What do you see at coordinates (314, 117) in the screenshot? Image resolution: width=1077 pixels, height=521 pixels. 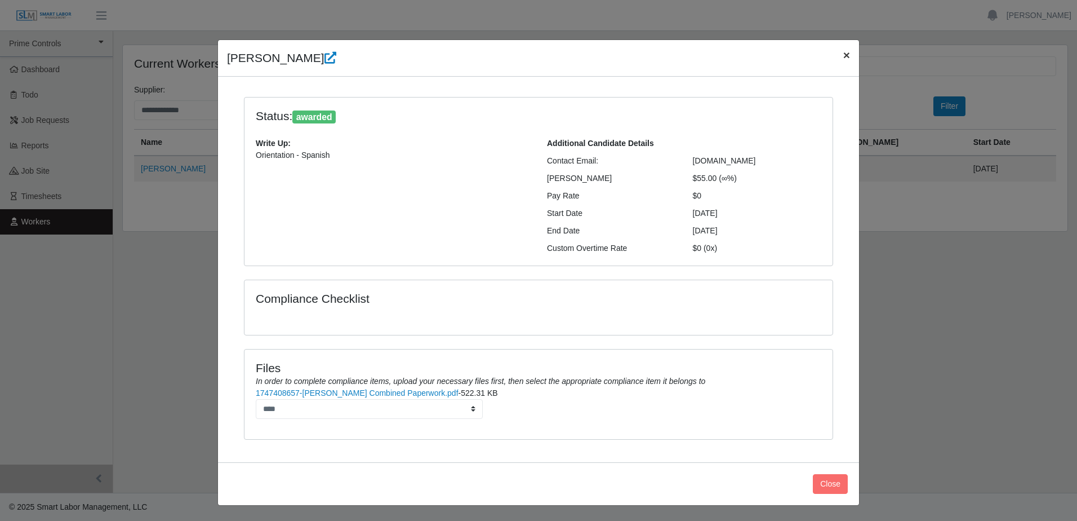 I see `span: awarded` at bounding box center [314, 117].